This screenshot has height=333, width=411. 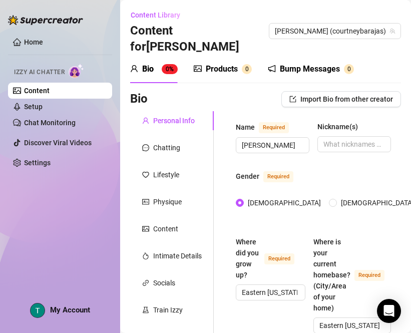 I want to click on span: fire, so click(x=146, y=256).